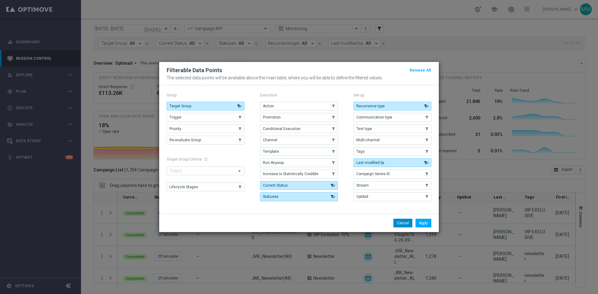 The width and height of the screenshot is (598, 294). Describe the element at coordinates (205, 117) in the screenshot. I see `button: Trigger` at that location.